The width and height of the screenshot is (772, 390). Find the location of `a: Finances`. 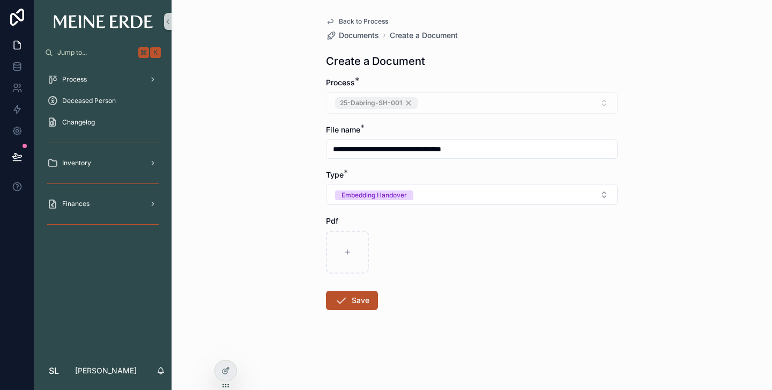

a: Finances is located at coordinates (103, 204).